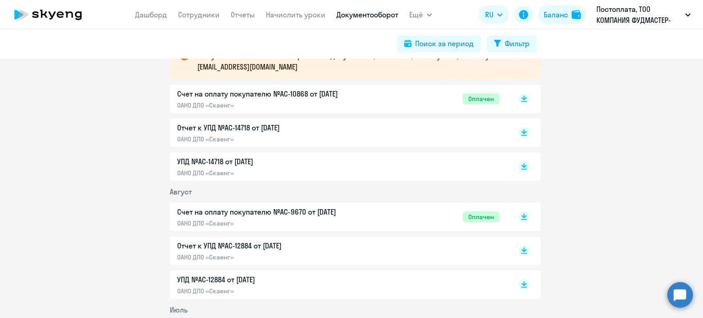 The width and height of the screenshot is (703, 318). What do you see at coordinates (243, 15) in the screenshot?
I see `a: Отчеты` at bounding box center [243, 15].